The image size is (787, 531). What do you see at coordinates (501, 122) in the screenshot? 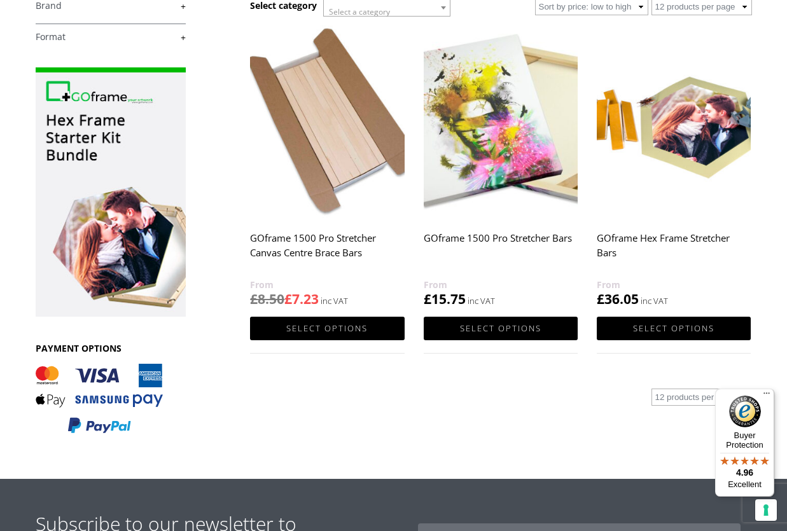
I see `img: GOframe 1500 Pro Stretcher Bars` at bounding box center [501, 122].